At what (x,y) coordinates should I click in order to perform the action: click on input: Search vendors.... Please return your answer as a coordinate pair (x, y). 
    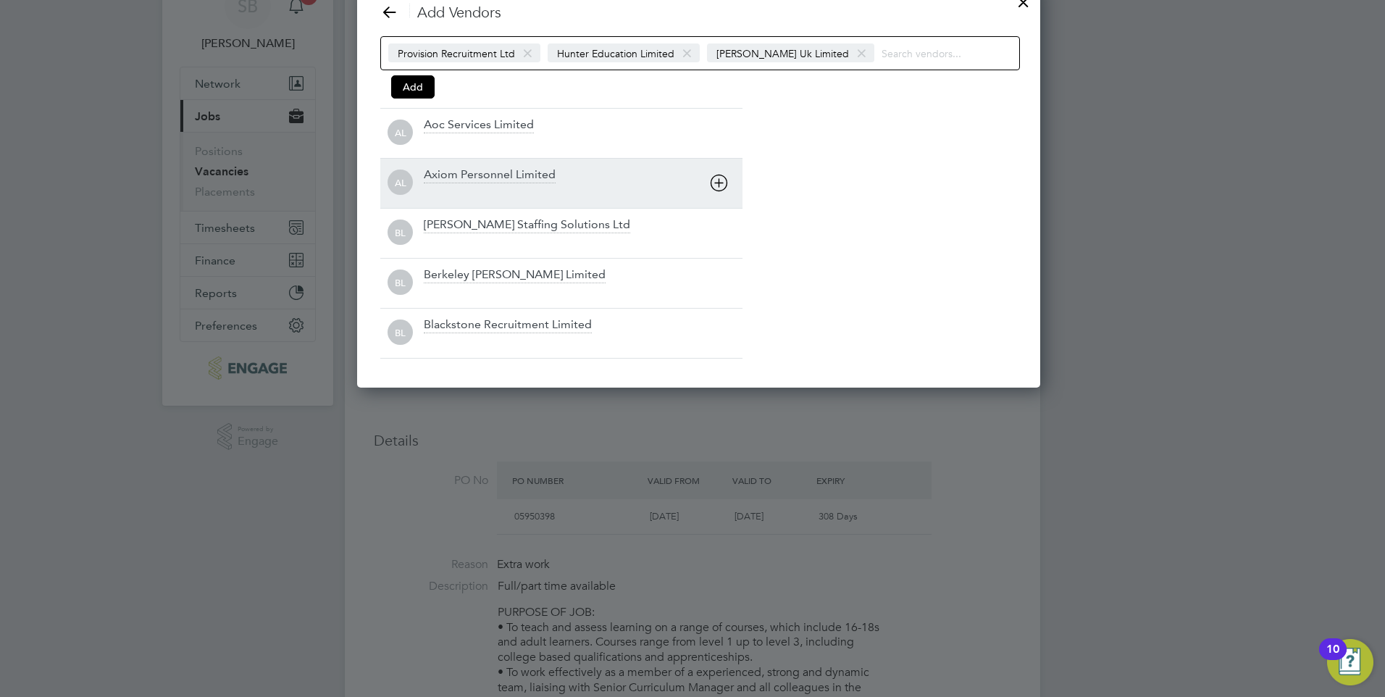
    Looking at the image, I should click on (927, 53).